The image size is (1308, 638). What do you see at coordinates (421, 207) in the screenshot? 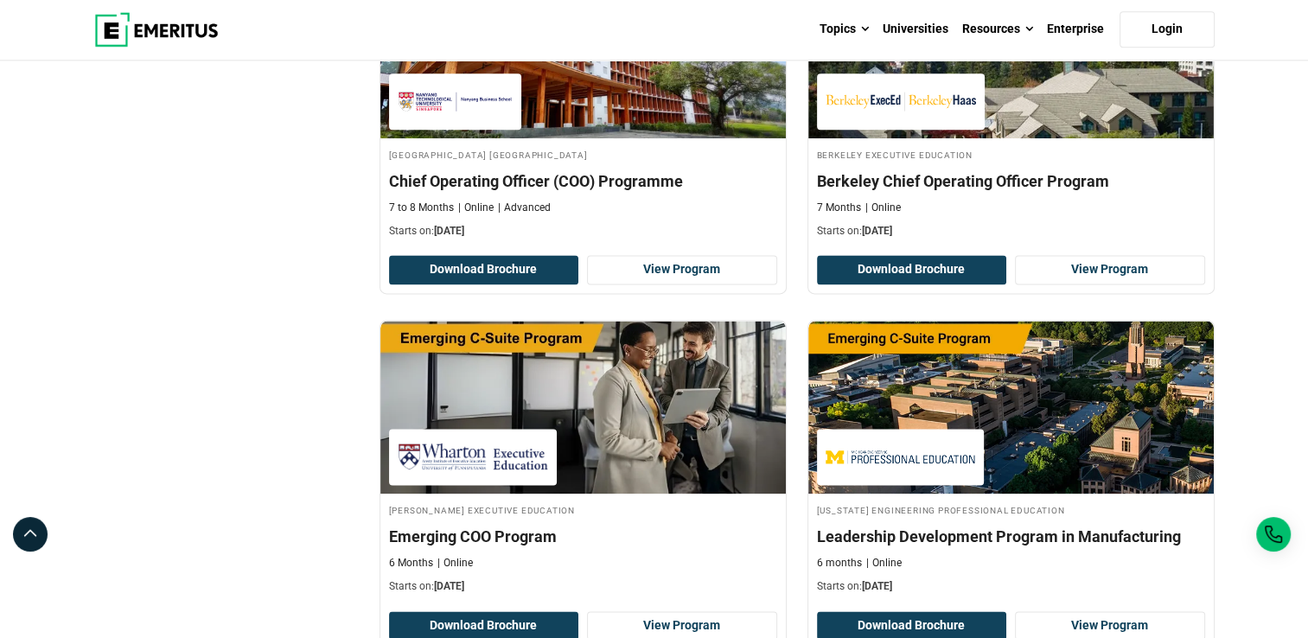
I see `p: 7 to 8 Months` at bounding box center [421, 207].